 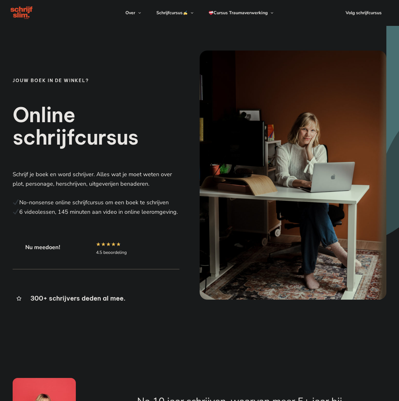 What do you see at coordinates (364, 13) in the screenshot?
I see `div: Volg schrijfcursus` at bounding box center [364, 13].